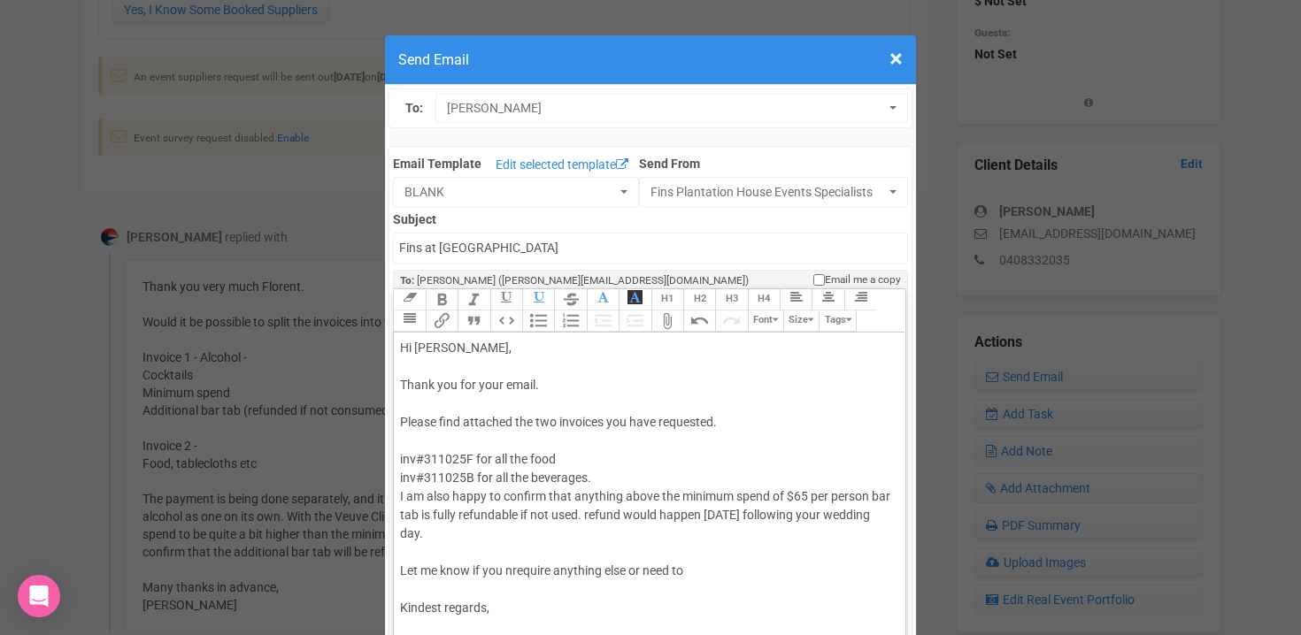  I want to click on span: Fins Plantation House Events Specialists, so click(767, 192).